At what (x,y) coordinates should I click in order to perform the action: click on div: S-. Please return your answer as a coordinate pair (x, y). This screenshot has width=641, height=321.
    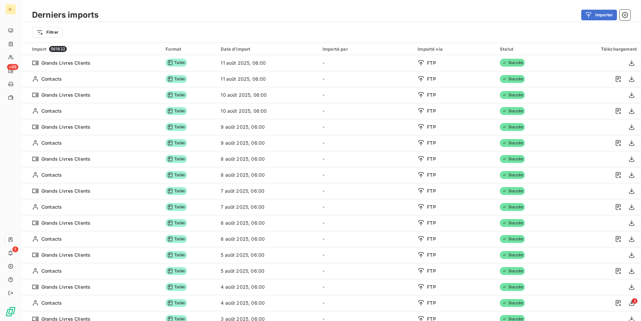
    Looking at the image, I should click on (11, 9).